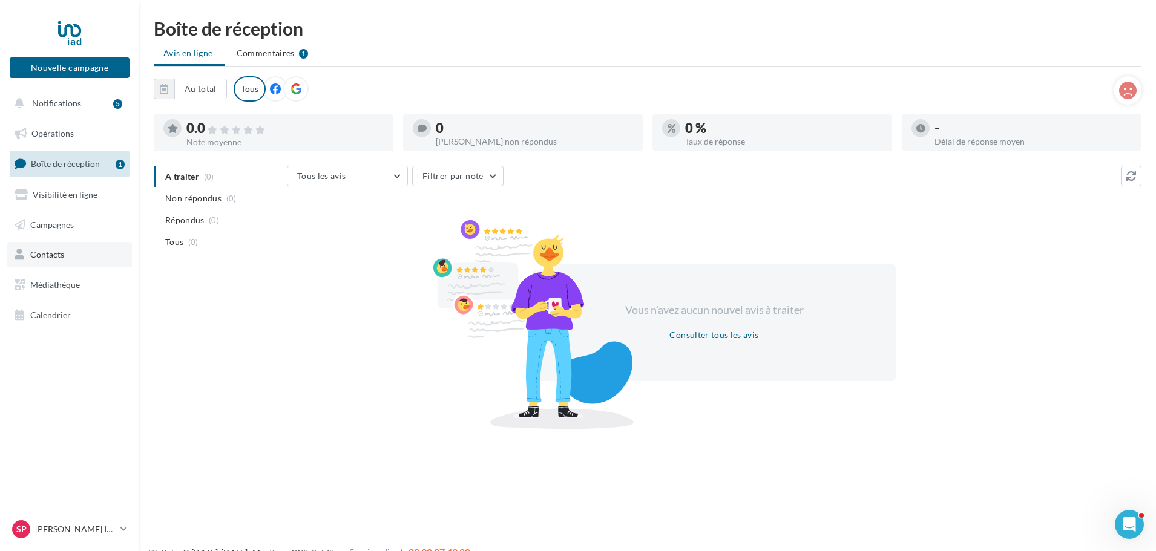  Describe the element at coordinates (70, 68) in the screenshot. I see `button: Nouvelle campagne` at that location.